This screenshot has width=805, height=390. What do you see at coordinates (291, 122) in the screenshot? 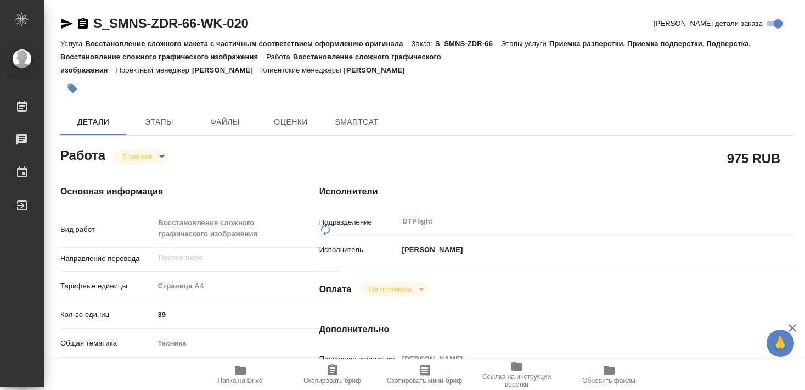
I see `span: Оценки` at bounding box center [291, 122].